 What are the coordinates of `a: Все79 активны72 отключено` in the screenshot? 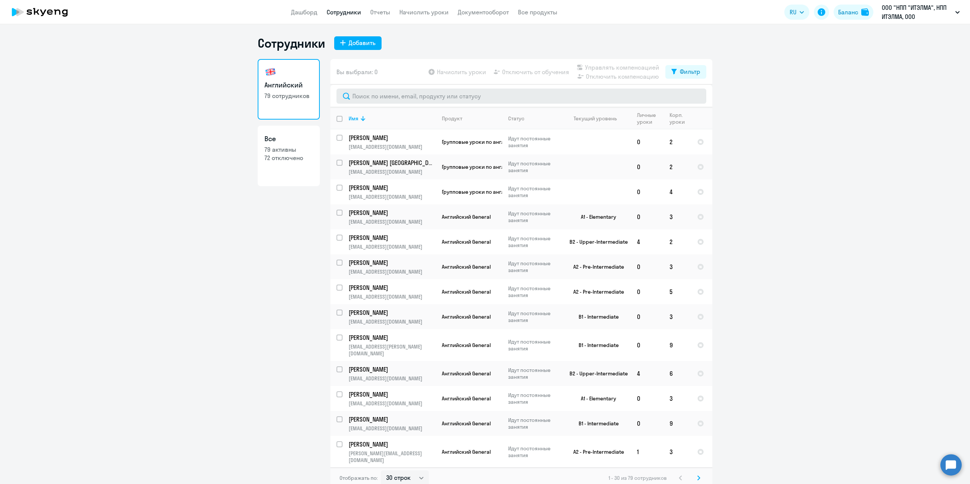 It's located at (289, 156).